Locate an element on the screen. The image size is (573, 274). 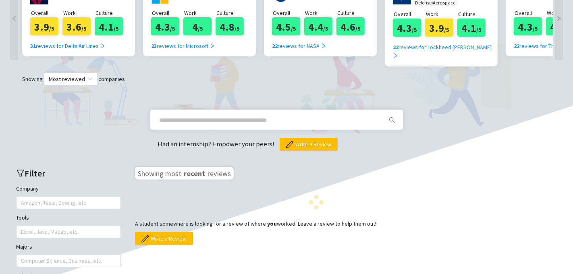
span: left is located at coordinates (14, 19).